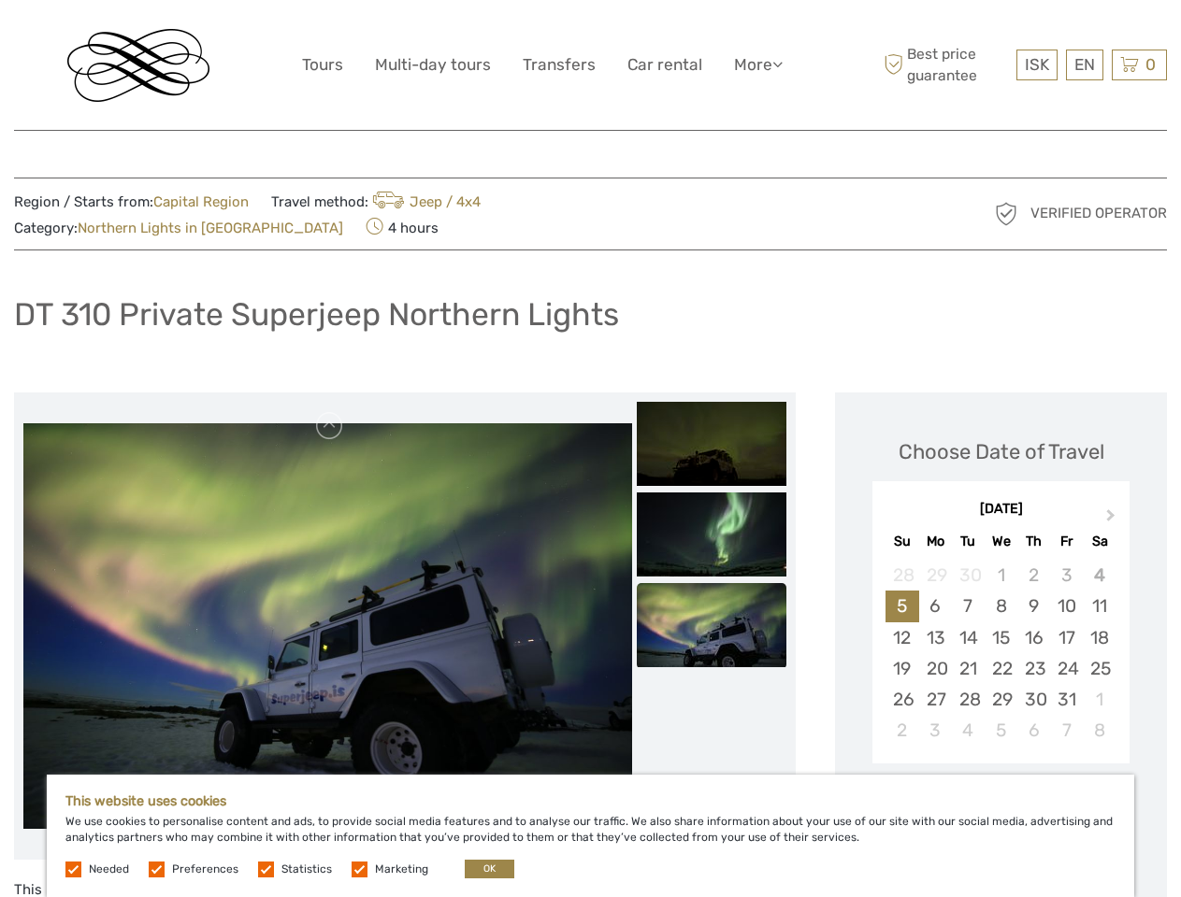  Describe the element at coordinates (590, 801) in the screenshot. I see `h5: This website uses cookies` at that location.